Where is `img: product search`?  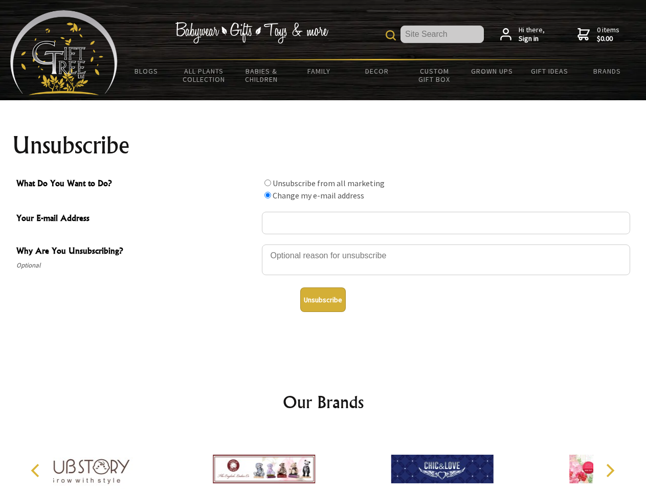
img: product search is located at coordinates (391, 35).